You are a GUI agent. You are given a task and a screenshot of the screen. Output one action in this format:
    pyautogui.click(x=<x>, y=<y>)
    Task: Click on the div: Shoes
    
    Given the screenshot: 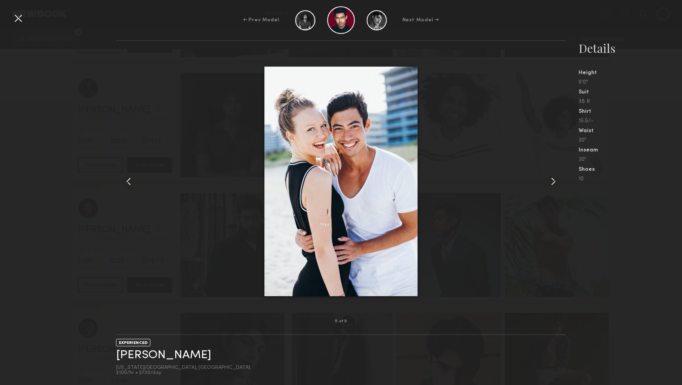 What is the action you would take?
    pyautogui.click(x=630, y=170)
    